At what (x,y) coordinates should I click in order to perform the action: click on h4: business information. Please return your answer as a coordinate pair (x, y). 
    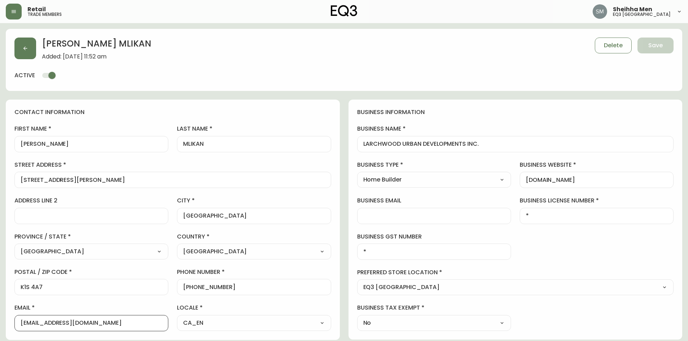
    Looking at the image, I should click on (515, 112).